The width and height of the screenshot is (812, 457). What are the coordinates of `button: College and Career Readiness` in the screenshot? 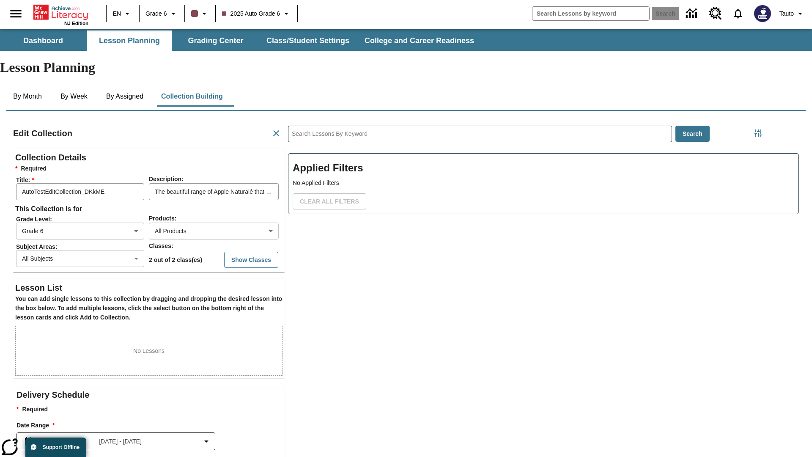 It's located at (419, 41).